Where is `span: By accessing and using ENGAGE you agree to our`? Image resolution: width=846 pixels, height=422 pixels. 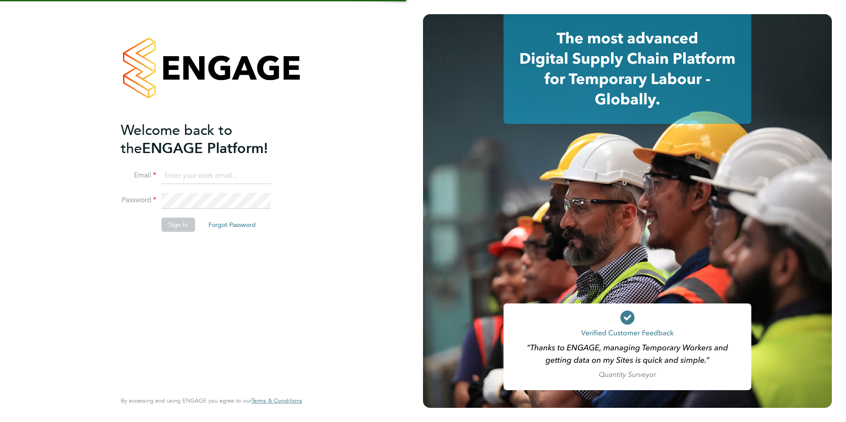 span: By accessing and using ENGAGE you agree to our is located at coordinates (212, 401).